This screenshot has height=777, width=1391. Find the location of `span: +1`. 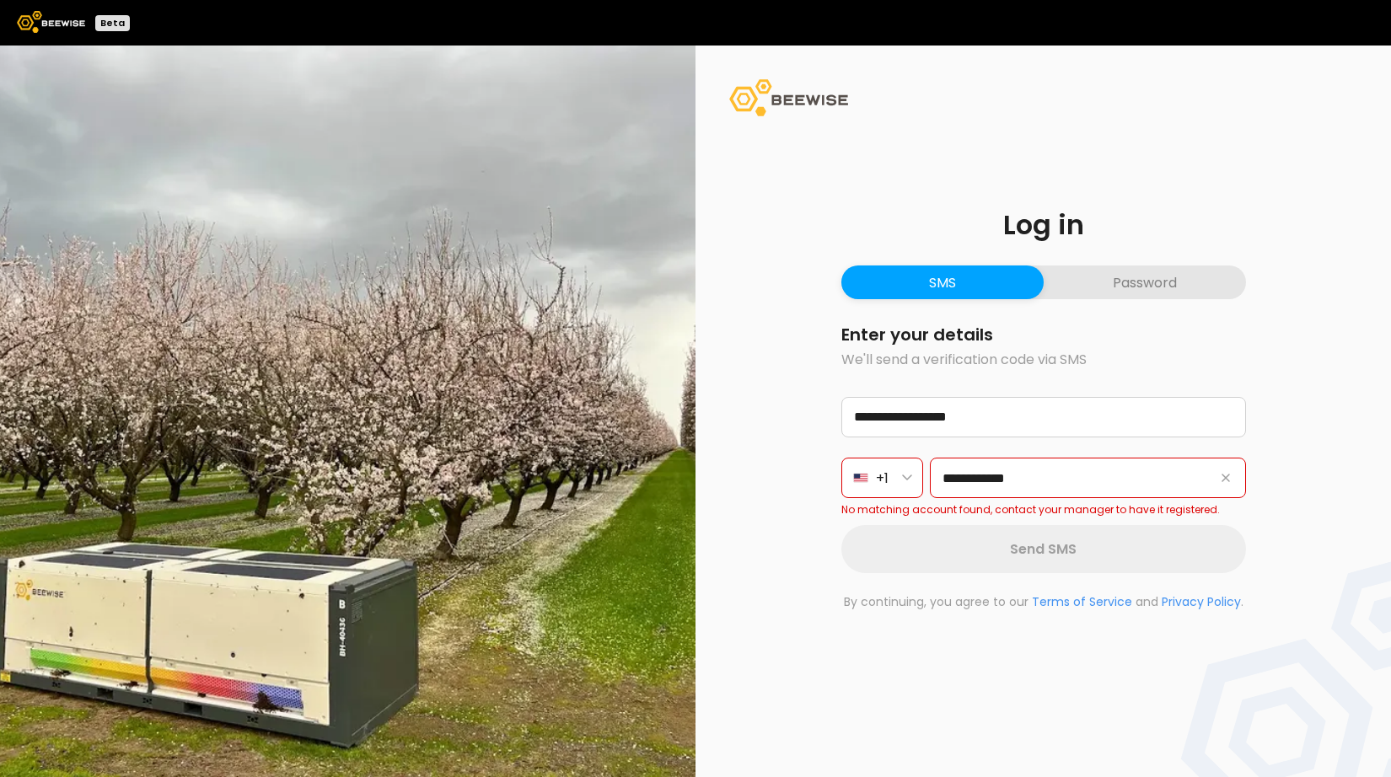

span: +1 is located at coordinates (882, 478).